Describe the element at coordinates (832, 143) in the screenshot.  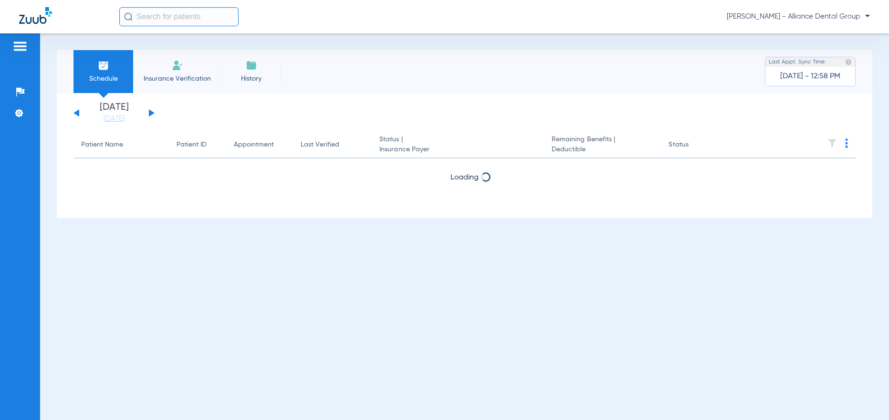
I see `img: filter.svg` at that location.